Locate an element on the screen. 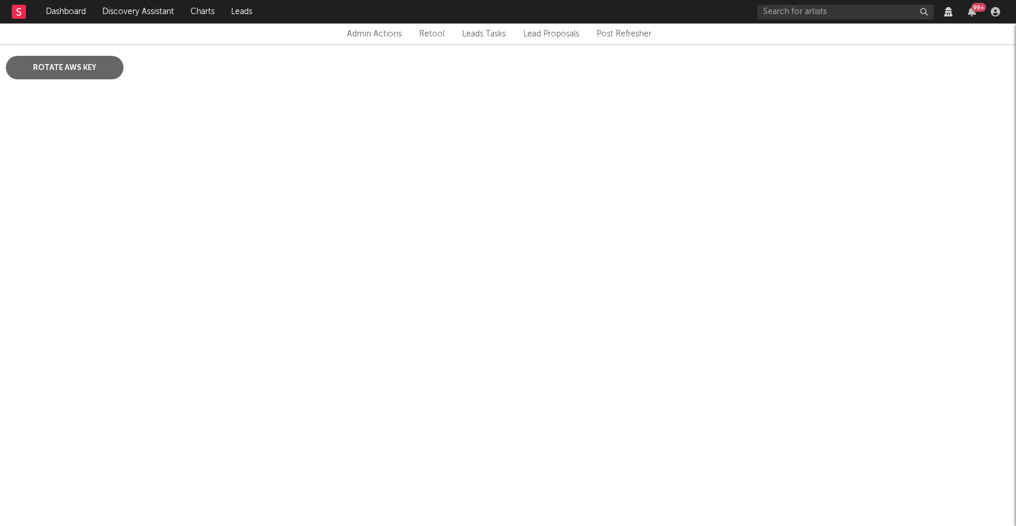  div: 99 + is located at coordinates (978, 7).